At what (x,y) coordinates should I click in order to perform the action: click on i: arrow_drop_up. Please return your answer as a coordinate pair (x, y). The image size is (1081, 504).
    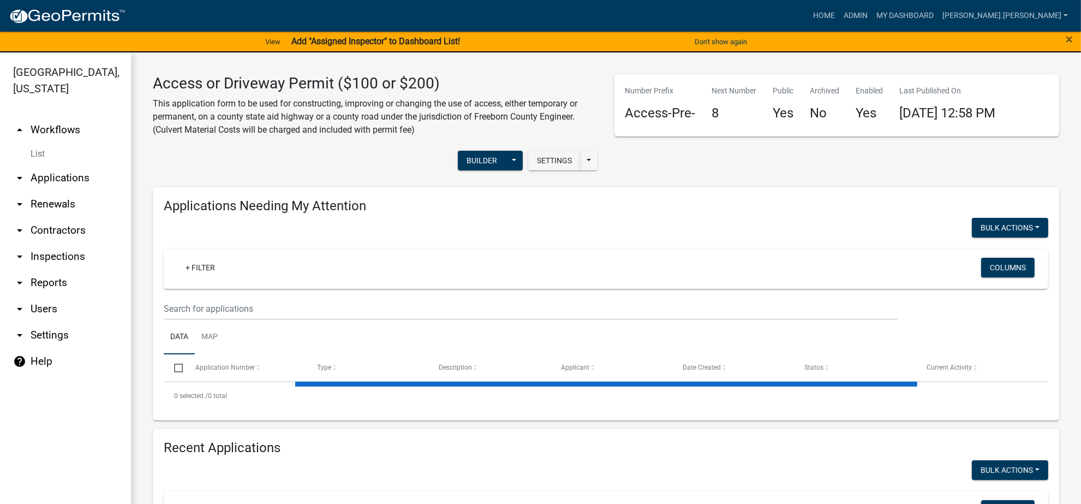
    Looking at the image, I should click on (20, 130).